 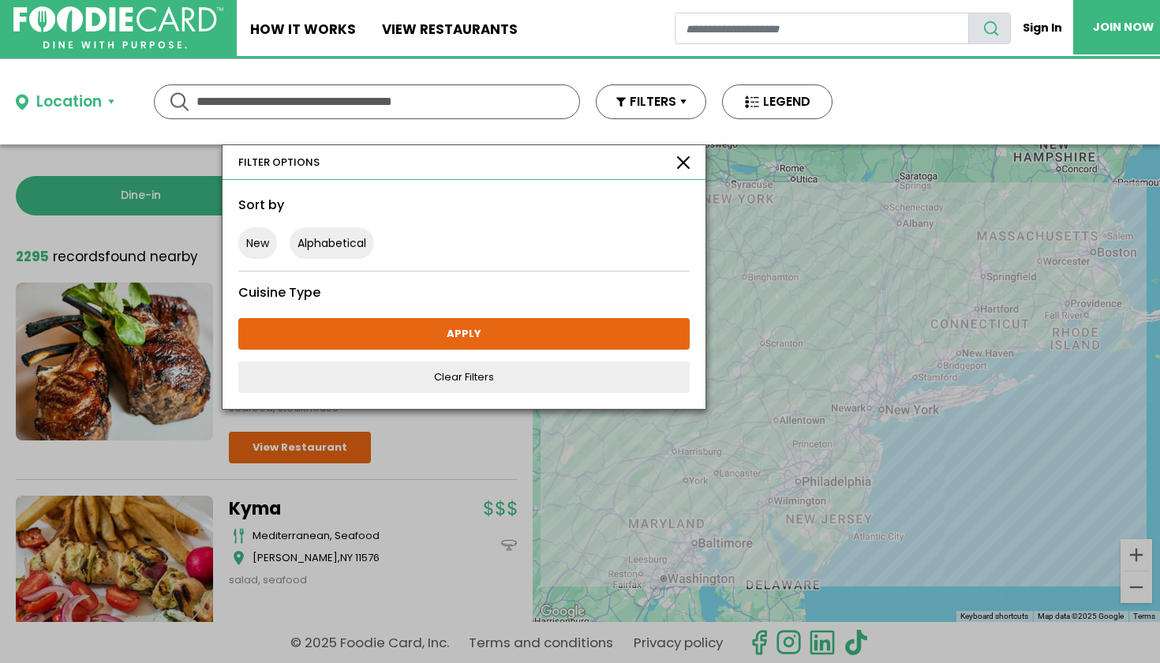 What do you see at coordinates (464, 377) in the screenshot?
I see `a: Clear Filters` at bounding box center [464, 377].